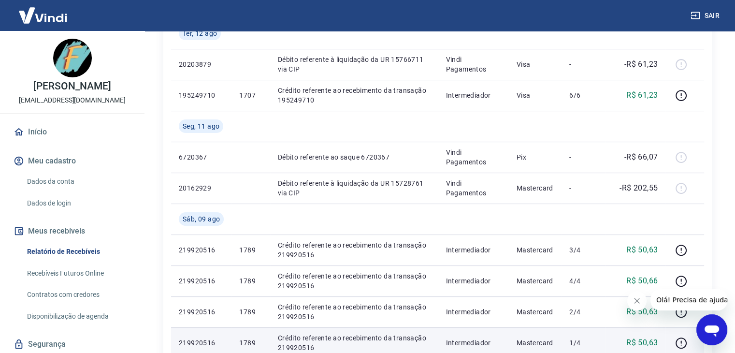 This screenshot has width=735, height=353. I want to click on p: Débito referente ao saque 6720367, so click(354, 157).